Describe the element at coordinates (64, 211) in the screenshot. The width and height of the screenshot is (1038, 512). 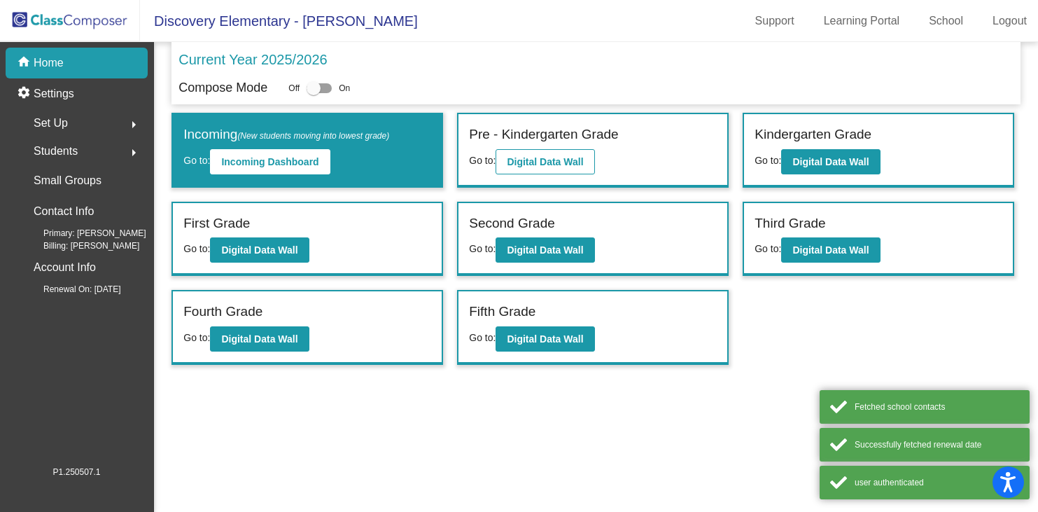
I see `p: Contact Info` at that location.